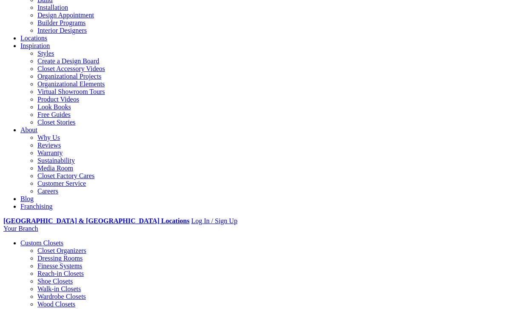  Describe the element at coordinates (53, 7) in the screenshot. I see `a: Installation` at that location.